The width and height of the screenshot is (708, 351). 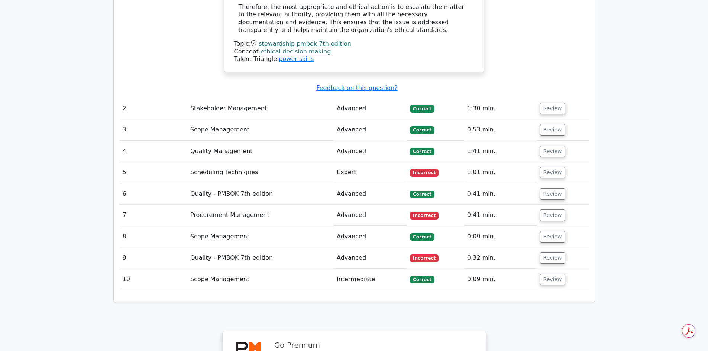 What do you see at coordinates (500, 151) in the screenshot?
I see `td: 1:41 min.` at bounding box center [500, 151].